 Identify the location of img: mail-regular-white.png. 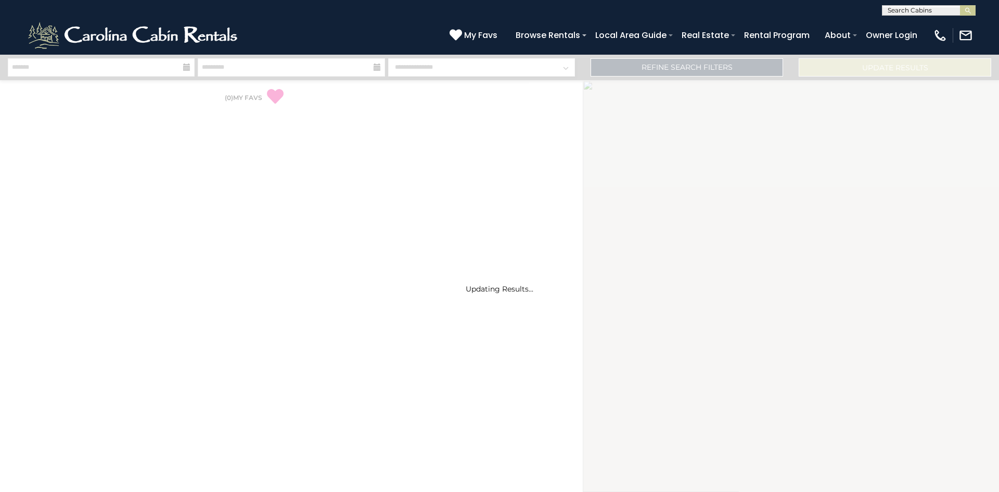
(966, 35).